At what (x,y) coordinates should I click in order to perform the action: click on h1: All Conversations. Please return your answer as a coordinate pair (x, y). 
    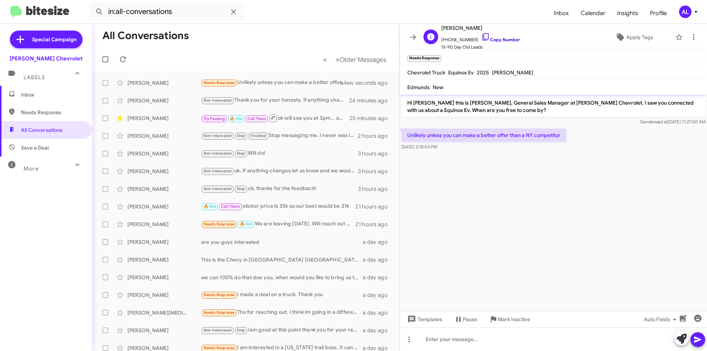
    Looking at the image, I should click on (145, 36).